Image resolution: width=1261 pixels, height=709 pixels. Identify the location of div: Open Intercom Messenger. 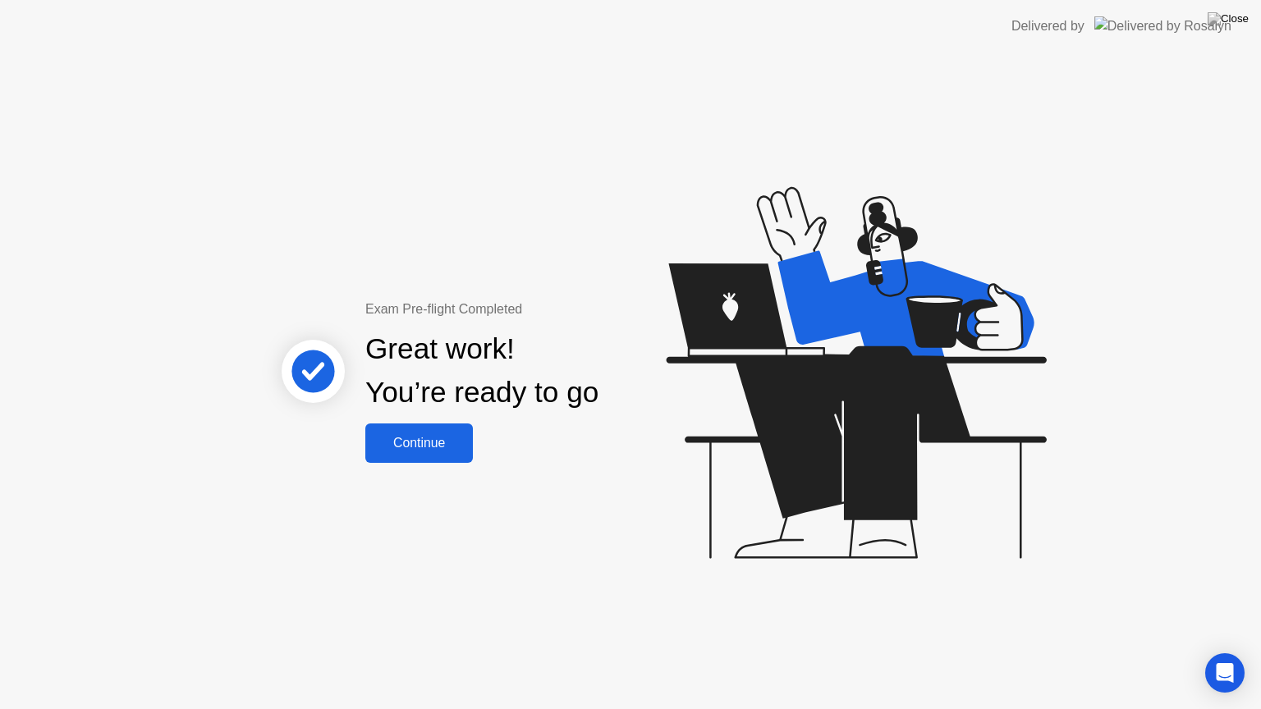
(1225, 673).